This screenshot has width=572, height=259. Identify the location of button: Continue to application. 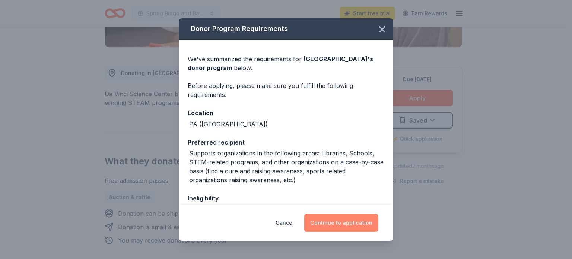
(341, 223).